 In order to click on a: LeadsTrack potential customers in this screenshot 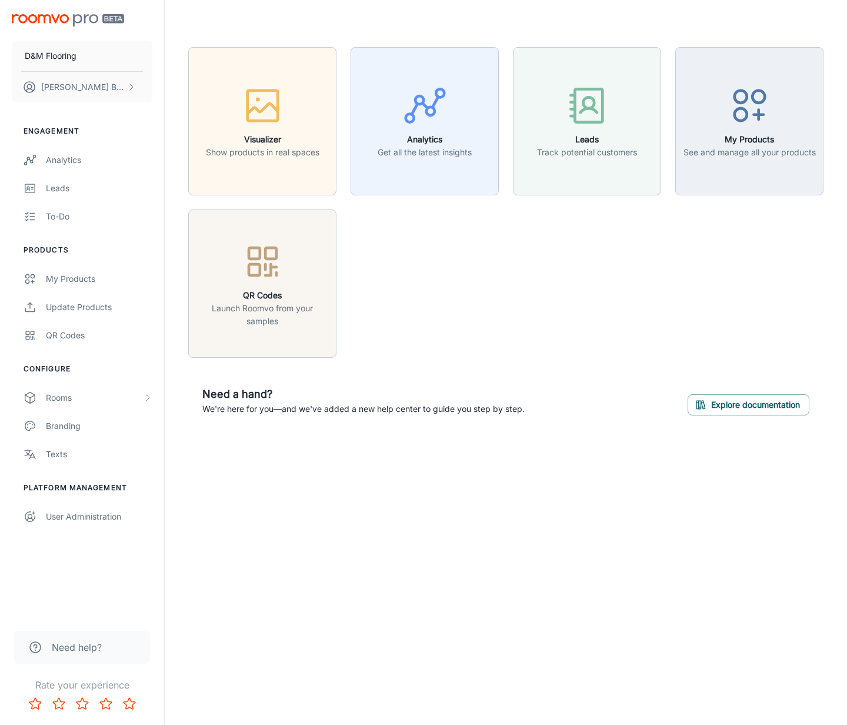, I will do `click(587, 120)`.